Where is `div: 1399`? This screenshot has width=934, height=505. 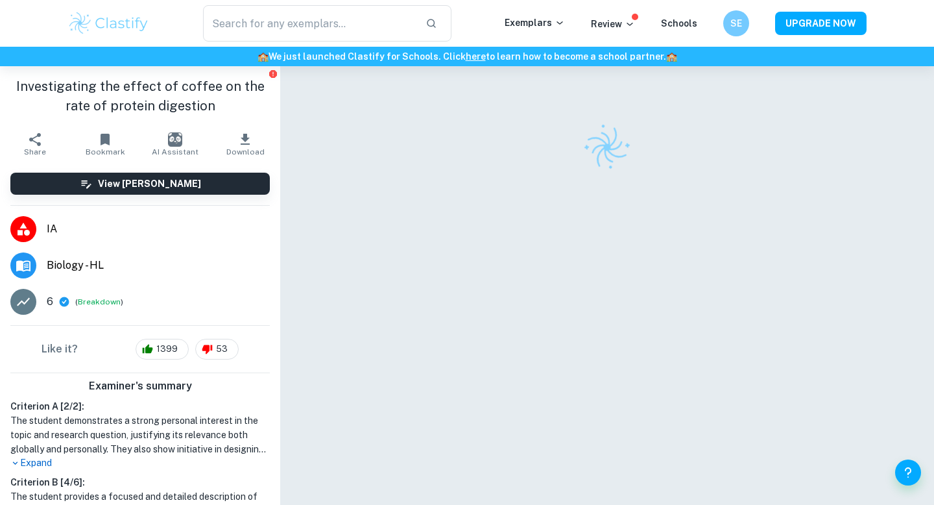 div: 1399 is located at coordinates (162, 349).